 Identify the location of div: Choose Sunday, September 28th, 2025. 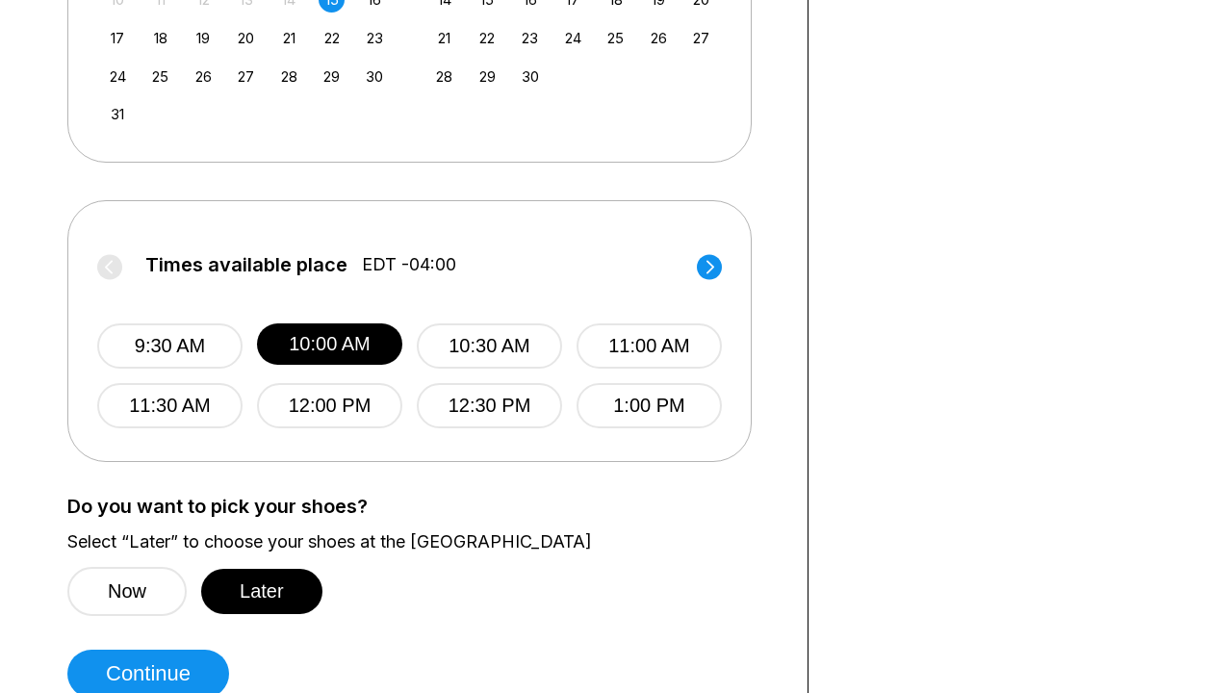
(444, 76).